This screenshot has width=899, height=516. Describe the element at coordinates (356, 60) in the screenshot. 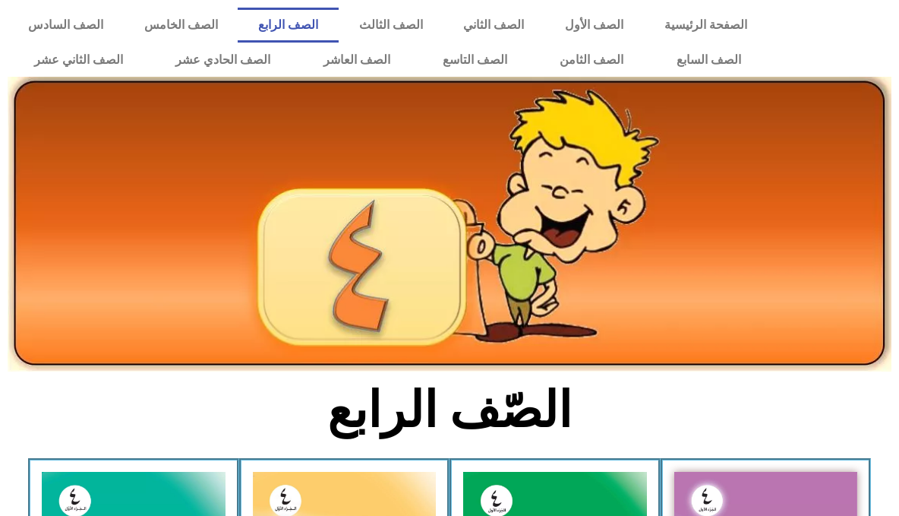

I see `a: الصف العاشر` at that location.